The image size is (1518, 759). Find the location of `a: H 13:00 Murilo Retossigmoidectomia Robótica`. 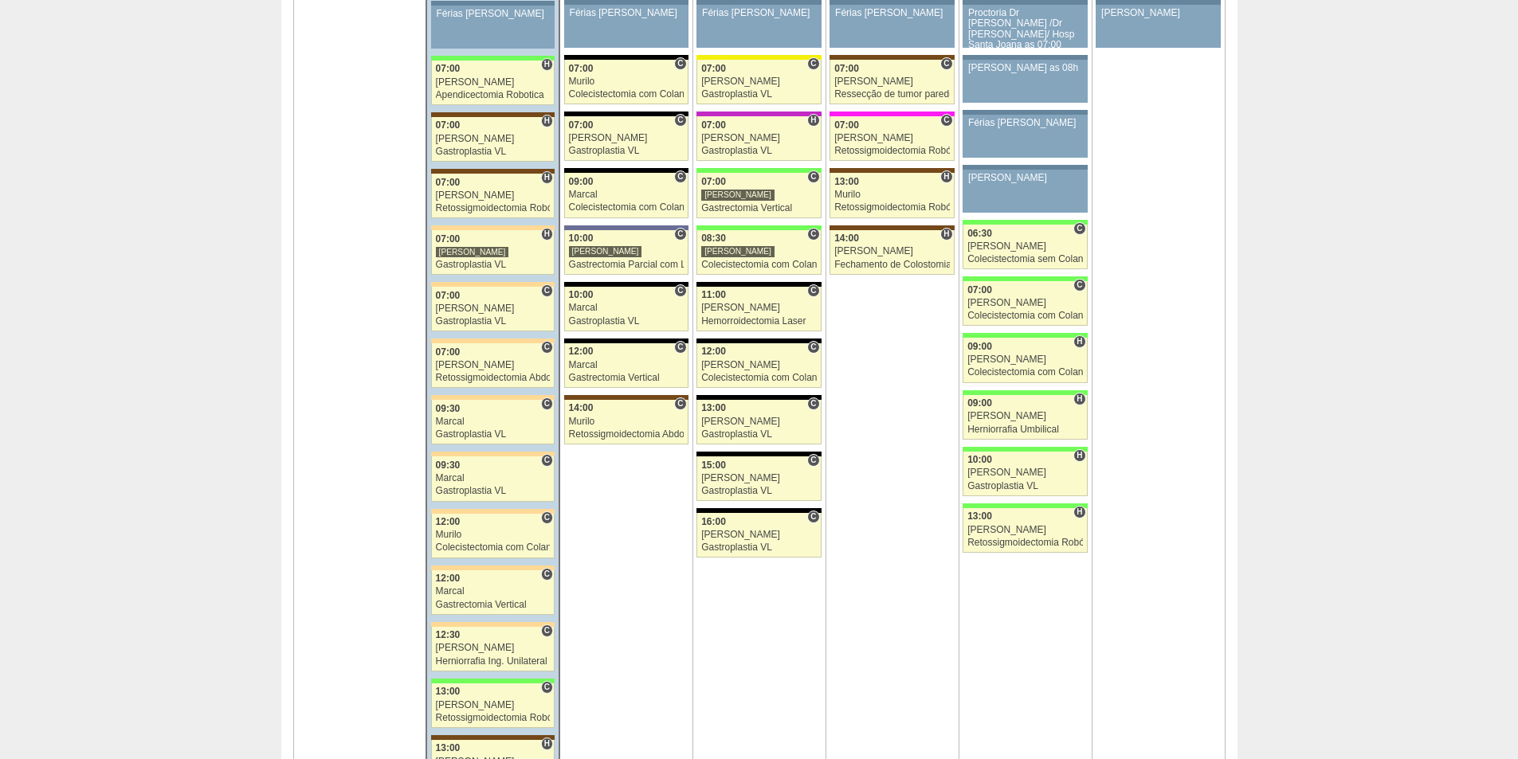

a: H 13:00 Murilo Retossigmoidectomia Robótica is located at coordinates (892, 195).